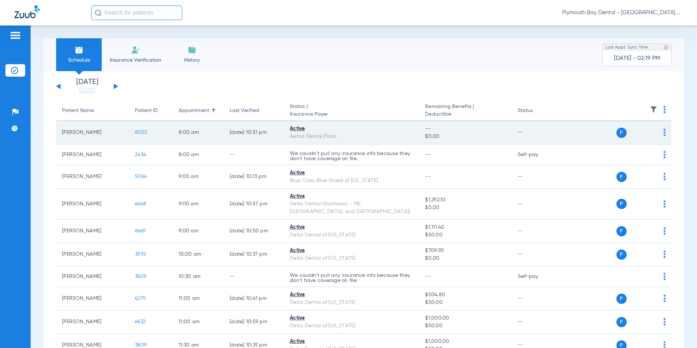 This screenshot has width=697, height=348. Describe the element at coordinates (465, 251) in the screenshot. I see `span: $709.90` at that location.